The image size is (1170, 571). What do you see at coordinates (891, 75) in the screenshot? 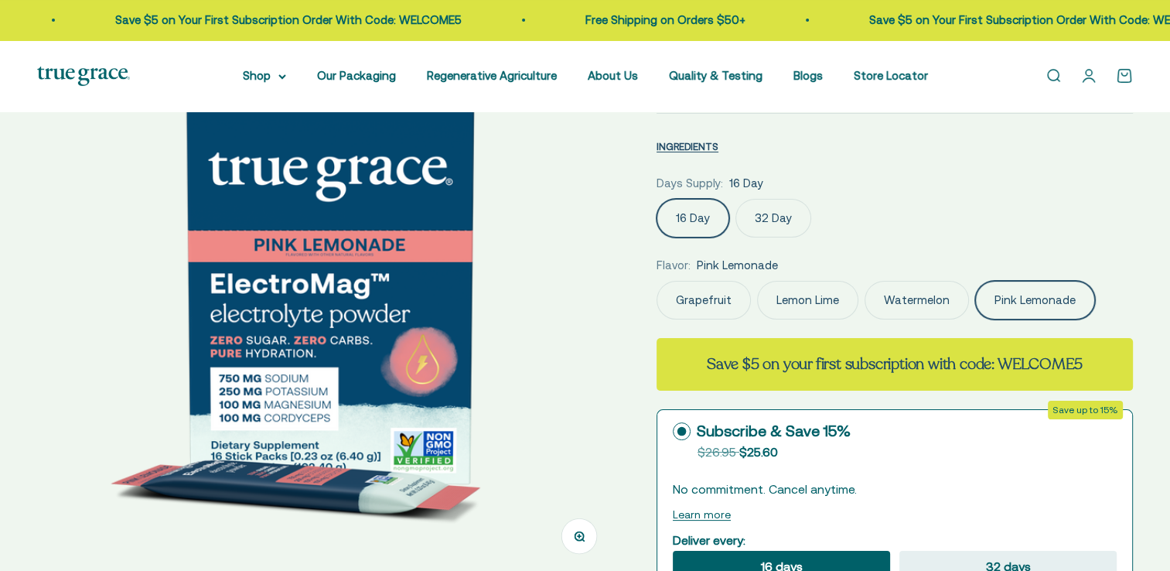
I see `a: Store Locator` at bounding box center [891, 75].